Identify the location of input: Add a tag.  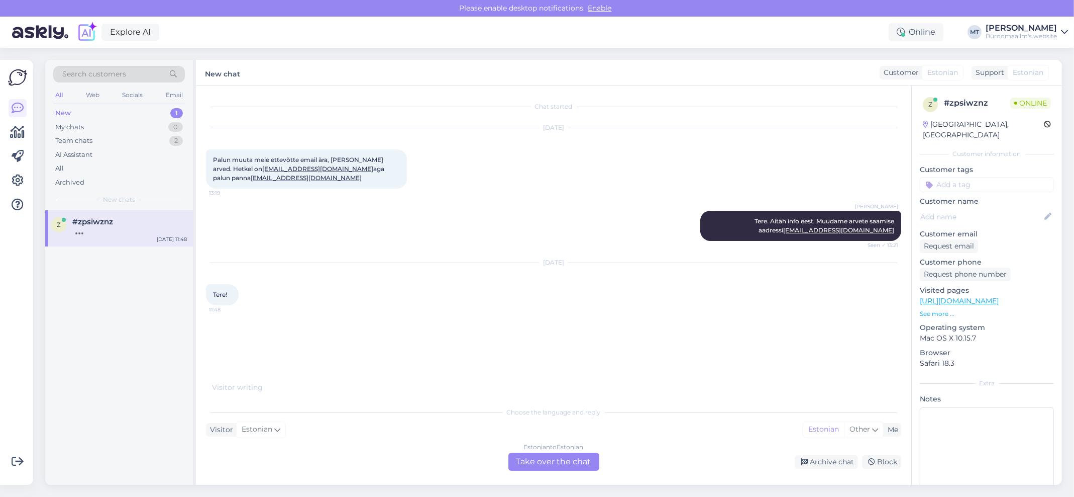
(987, 184).